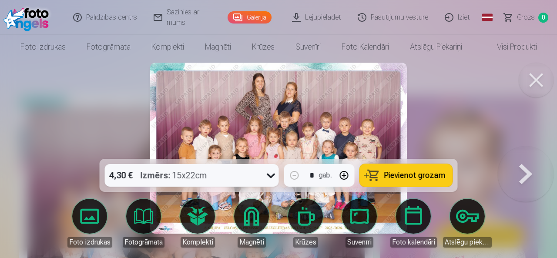  What do you see at coordinates (306, 242) in the screenshot?
I see `div: Krūzes` at bounding box center [306, 242].